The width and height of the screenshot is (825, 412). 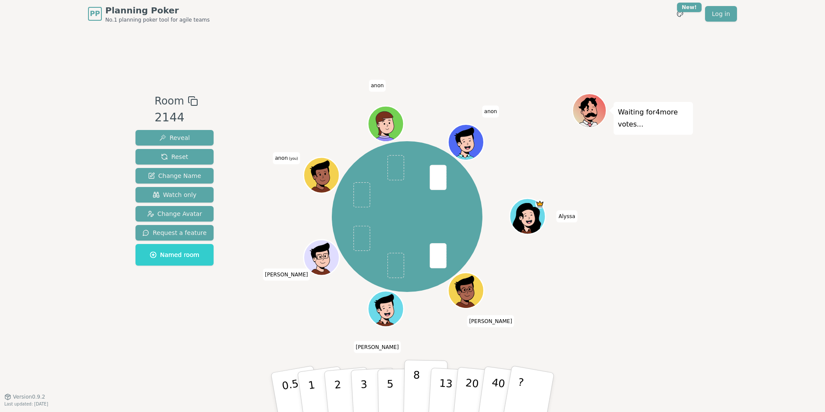 What do you see at coordinates (293, 159) in the screenshot?
I see `span: (you)` at bounding box center [293, 159].